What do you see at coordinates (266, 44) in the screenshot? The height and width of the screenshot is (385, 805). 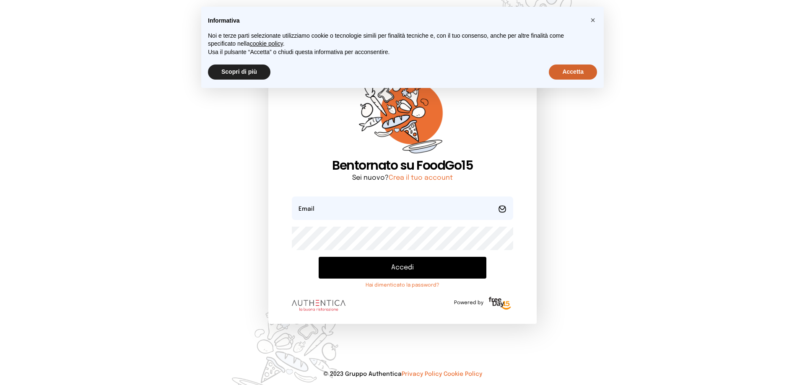 I see `a: cookie policy` at bounding box center [266, 44].